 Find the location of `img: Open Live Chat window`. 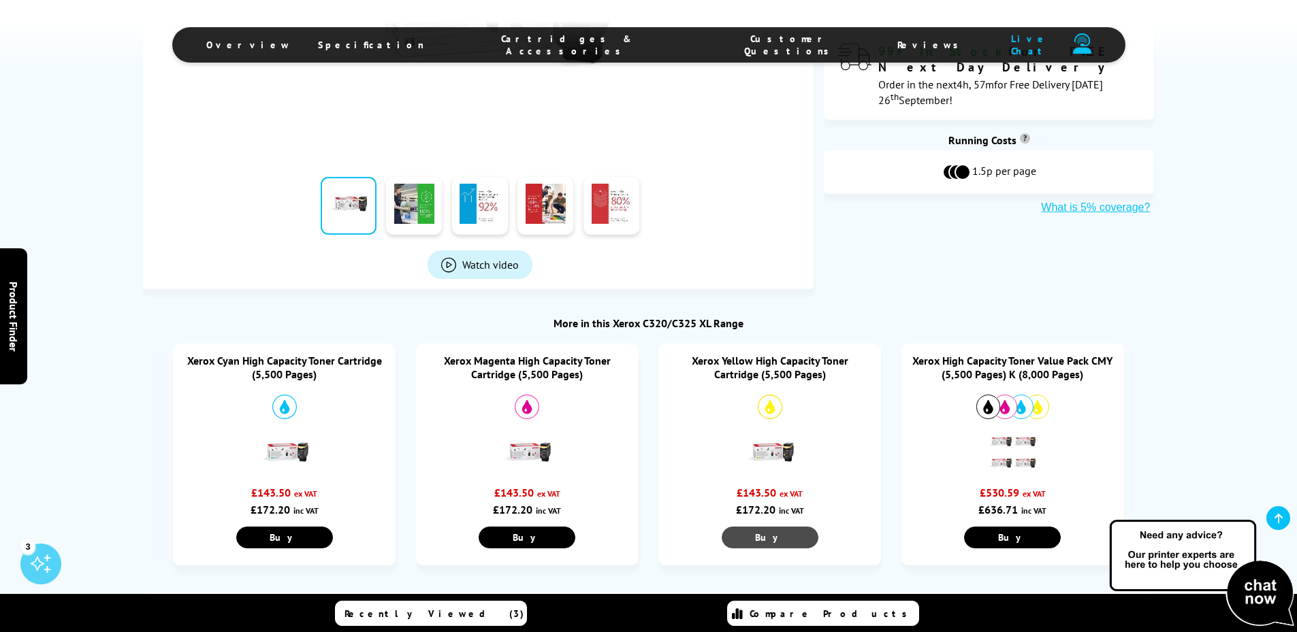

img: Open Live Chat window is located at coordinates (1201, 574).